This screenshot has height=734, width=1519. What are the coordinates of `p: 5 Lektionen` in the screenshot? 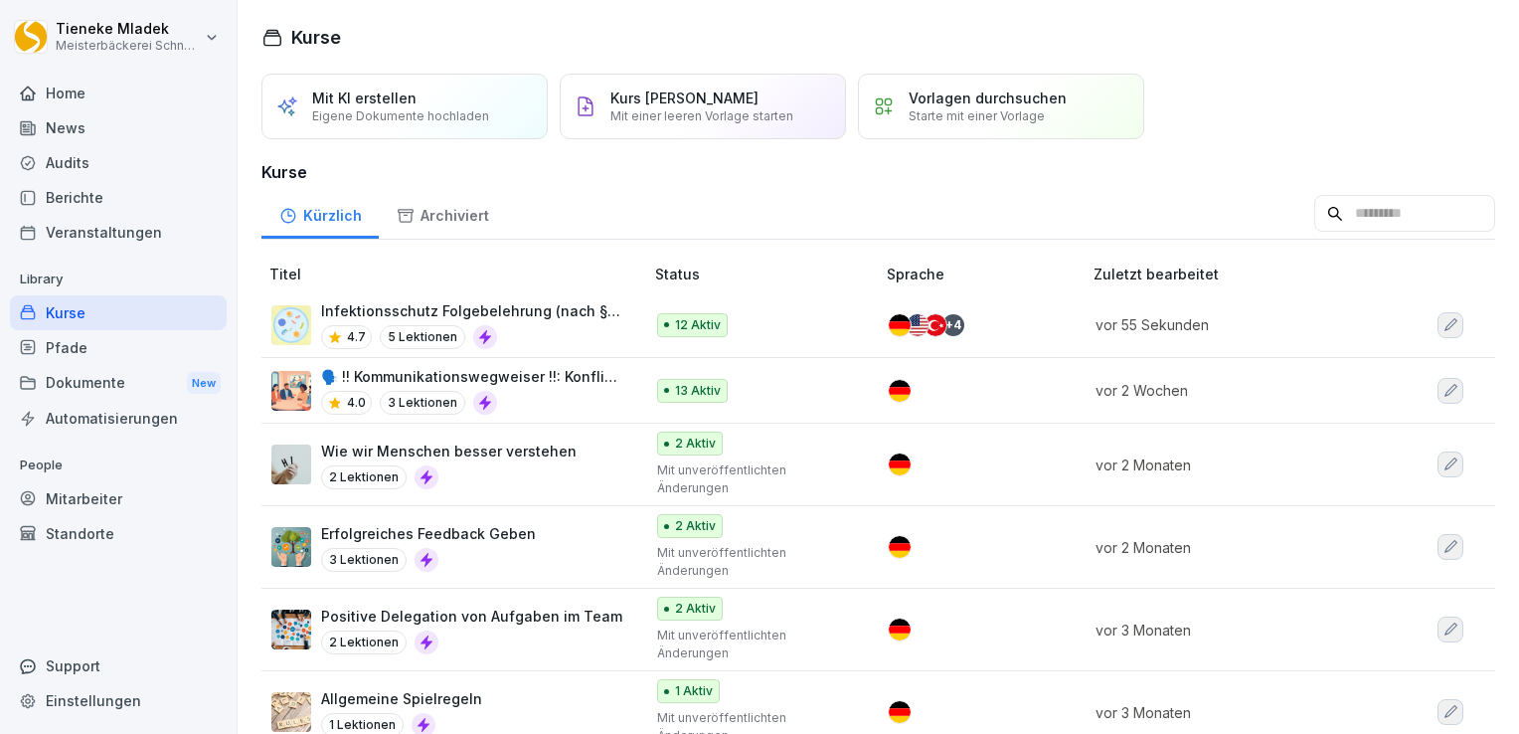 It's located at (422, 337).